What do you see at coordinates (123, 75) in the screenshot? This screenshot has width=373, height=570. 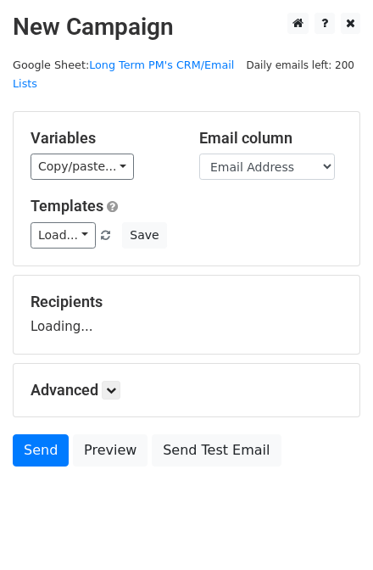 I see `small: Google Sheet:` at bounding box center [123, 75].